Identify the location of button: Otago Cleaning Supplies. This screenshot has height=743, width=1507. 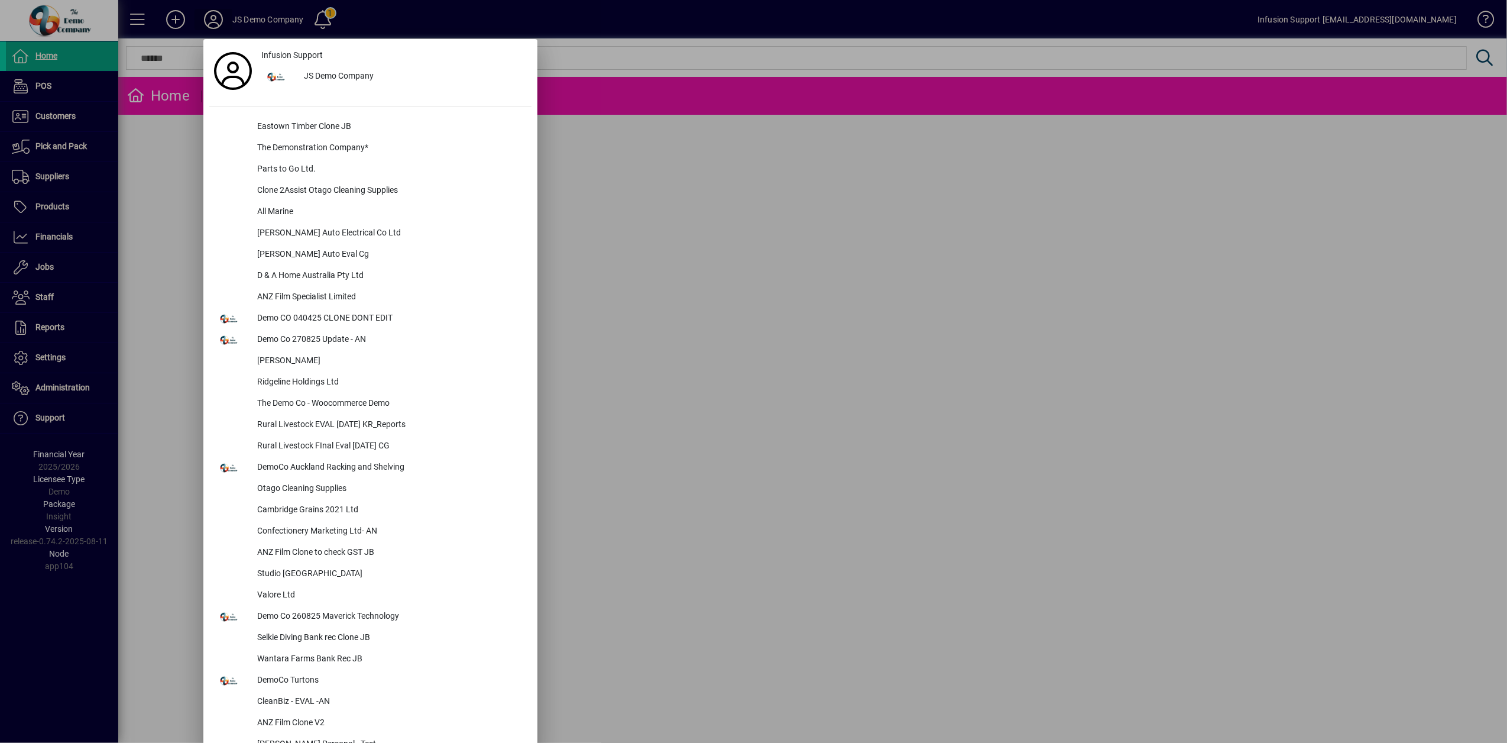
(370, 489).